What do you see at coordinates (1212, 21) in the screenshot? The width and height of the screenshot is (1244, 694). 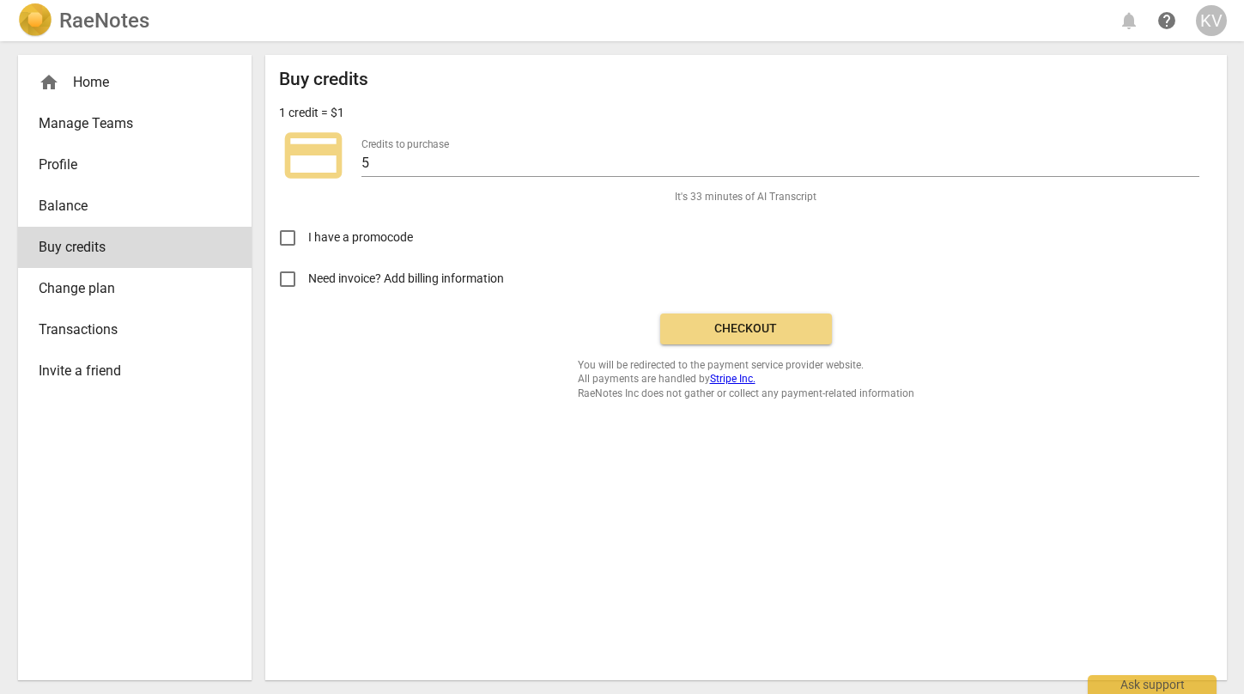 I see `div: KV` at bounding box center [1212, 21].